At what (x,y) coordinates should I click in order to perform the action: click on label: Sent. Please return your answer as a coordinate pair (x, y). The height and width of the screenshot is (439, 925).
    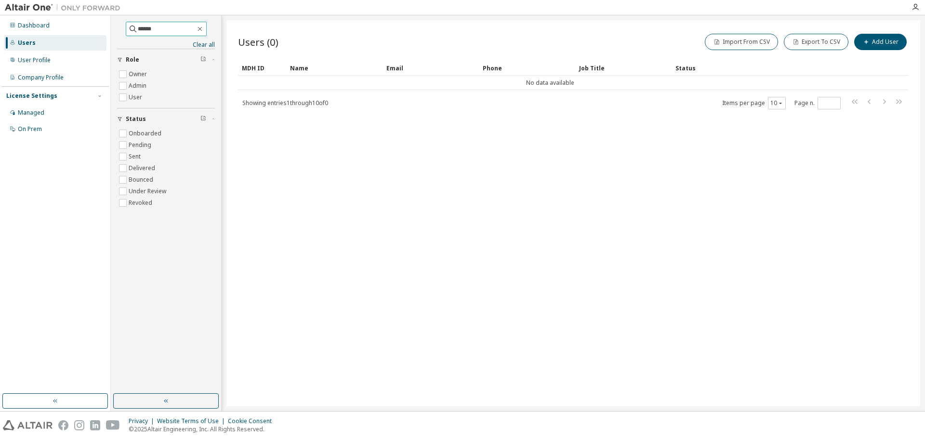
    Looking at the image, I should click on (135, 157).